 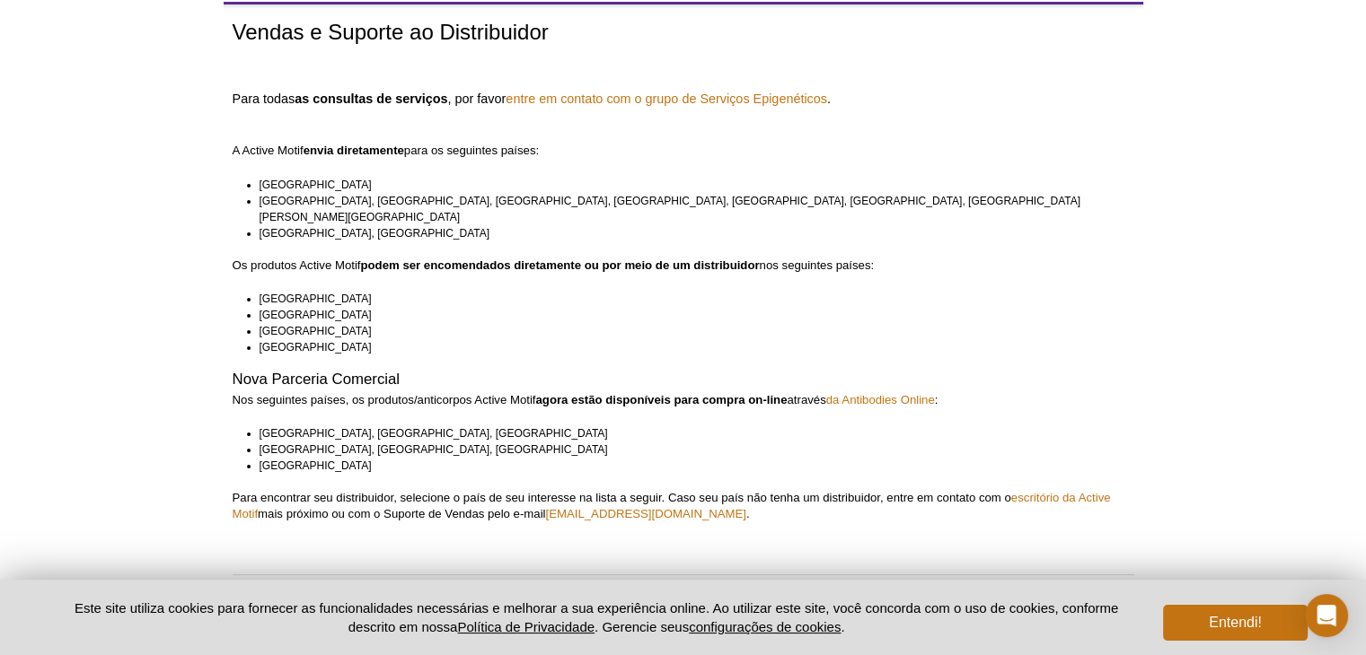 I want to click on font: , por favor, so click(x=477, y=99).